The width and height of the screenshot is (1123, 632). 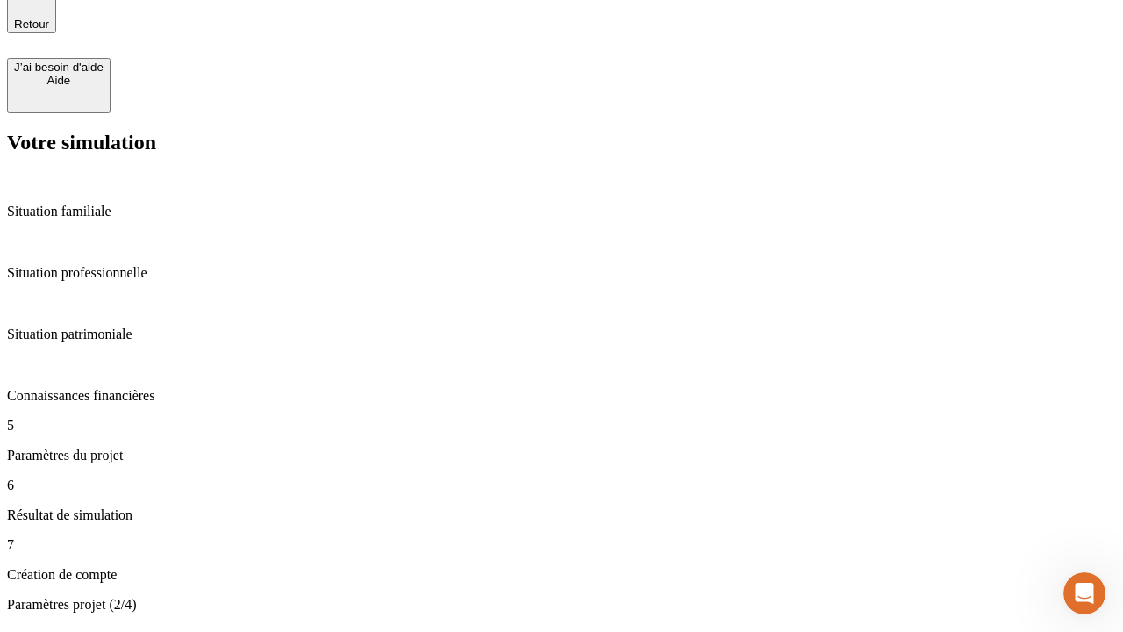 I want to click on p: Connaissances financières, so click(x=562, y=396).